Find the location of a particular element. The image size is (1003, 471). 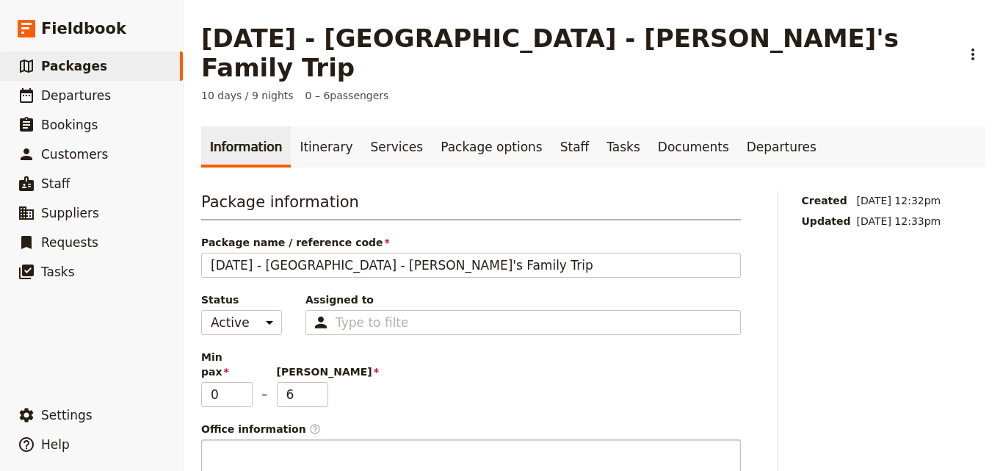

span: Suppliers is located at coordinates (70, 213).